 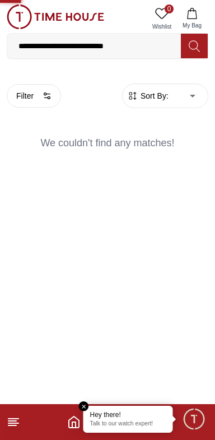 I want to click on div: We couldn't find any matches!, so click(x=108, y=145).